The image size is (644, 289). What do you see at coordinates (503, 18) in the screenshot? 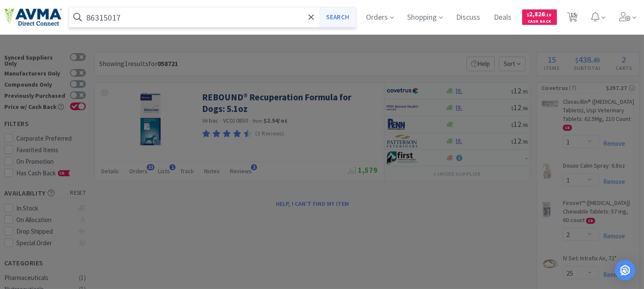
I see `a: Deals` at bounding box center [503, 18].